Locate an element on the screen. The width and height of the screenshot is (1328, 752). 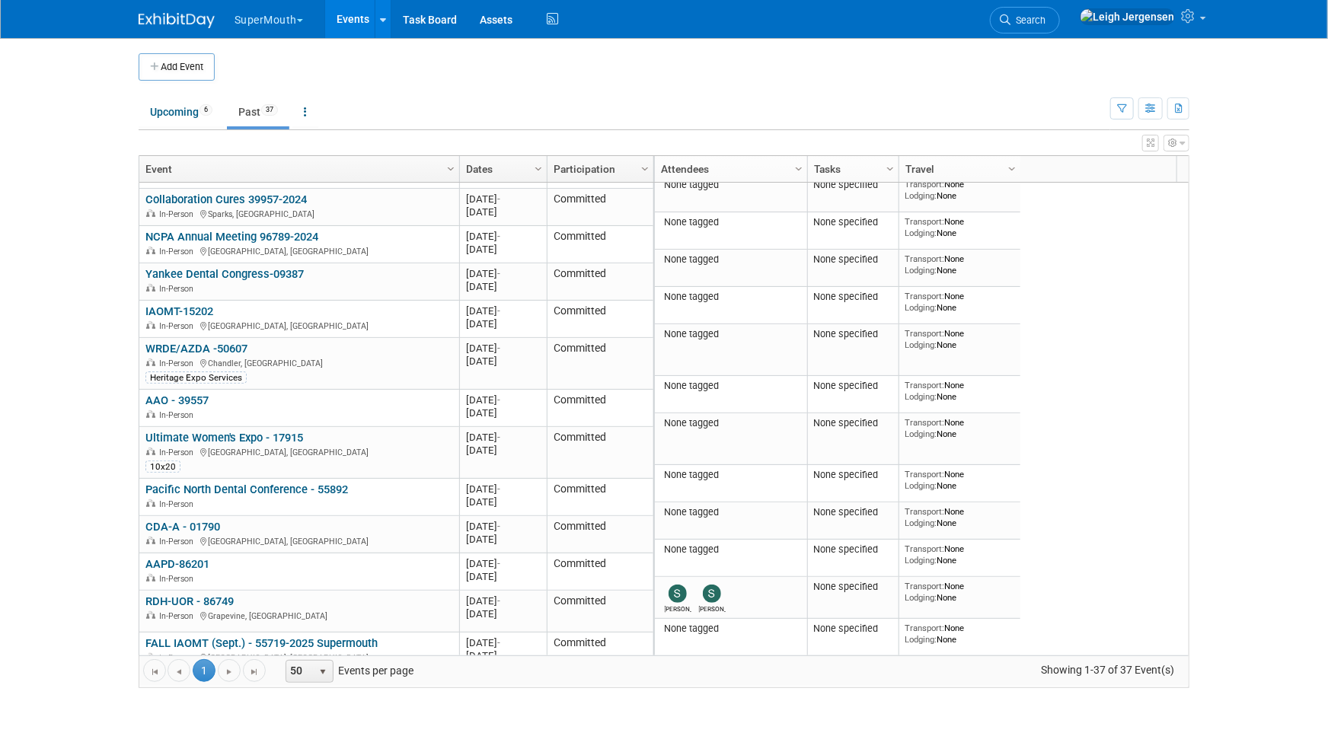
a: Participation is located at coordinates (599, 169).